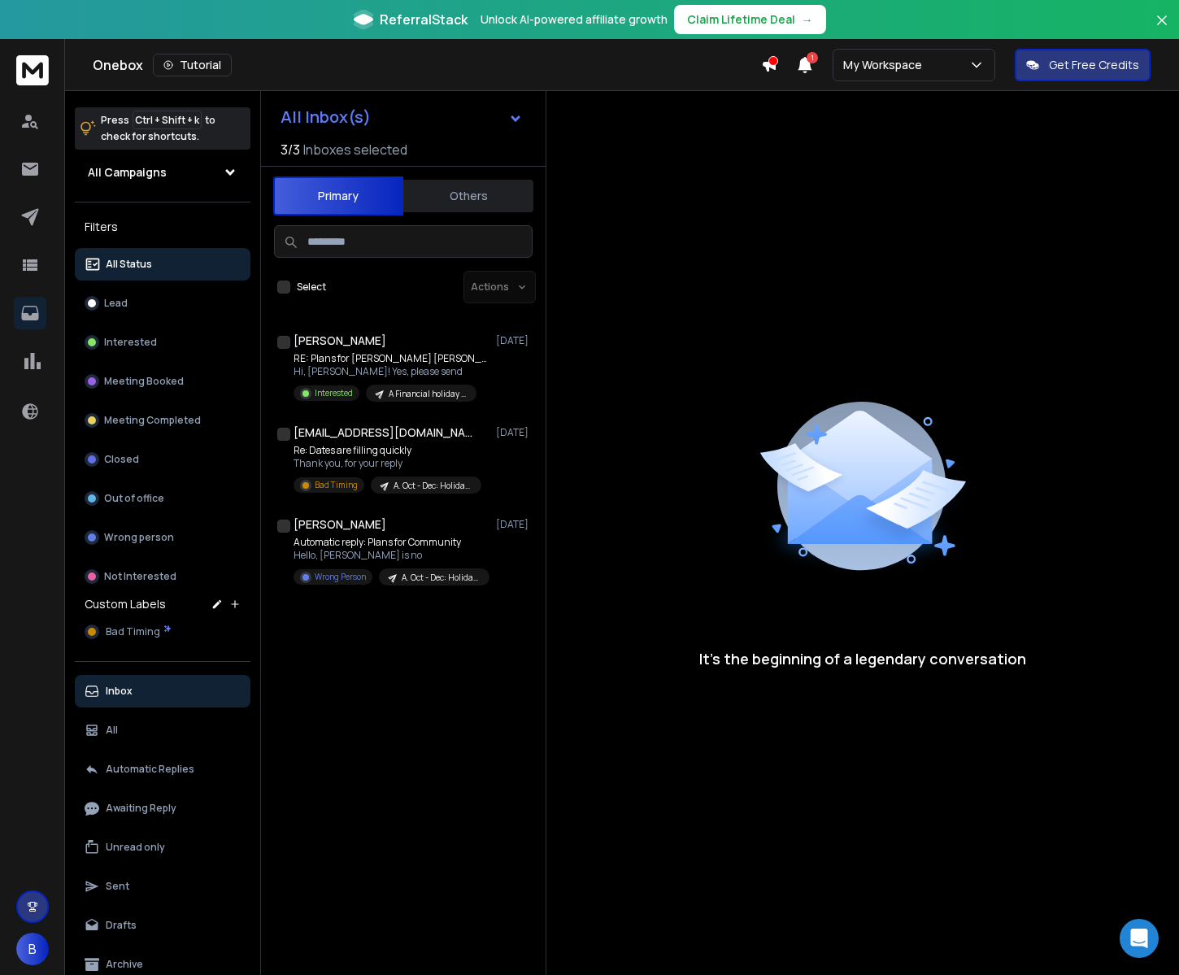  Describe the element at coordinates (33, 948) in the screenshot. I see `span: B` at that location.